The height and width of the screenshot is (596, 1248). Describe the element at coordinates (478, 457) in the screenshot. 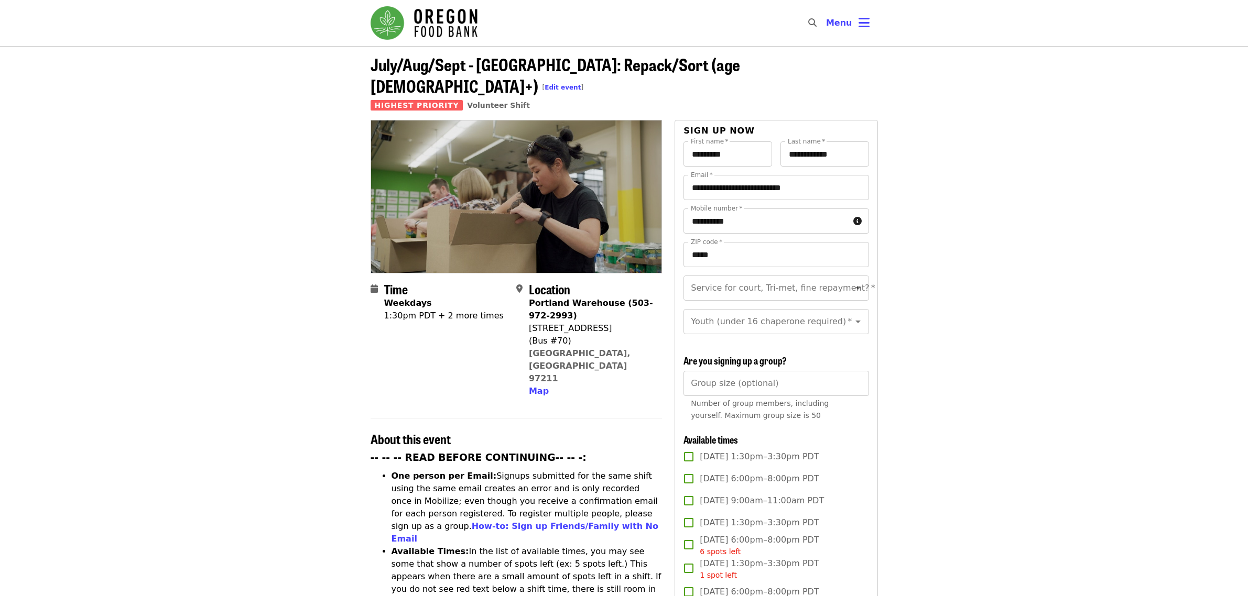

I see `strong: -- -- -- READ BEFORE CONTINUING-- -- -:` at that location.